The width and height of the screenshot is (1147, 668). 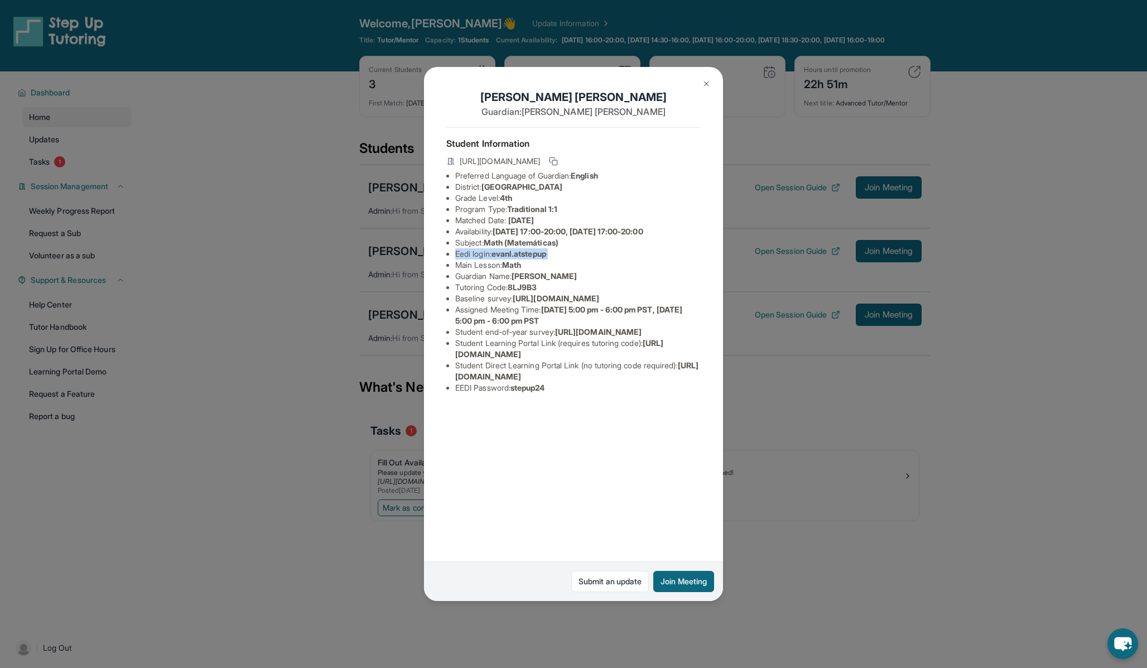 I want to click on li: Assigned Meeting Time :, so click(x=578, y=315).